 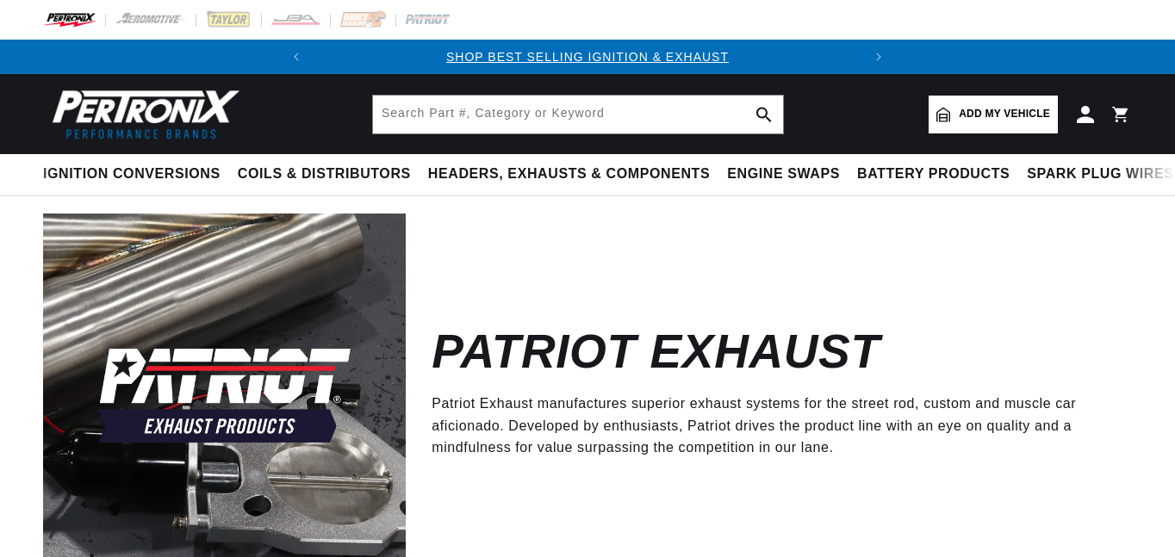 I want to click on span: Coils & Distributors, so click(x=324, y=174).